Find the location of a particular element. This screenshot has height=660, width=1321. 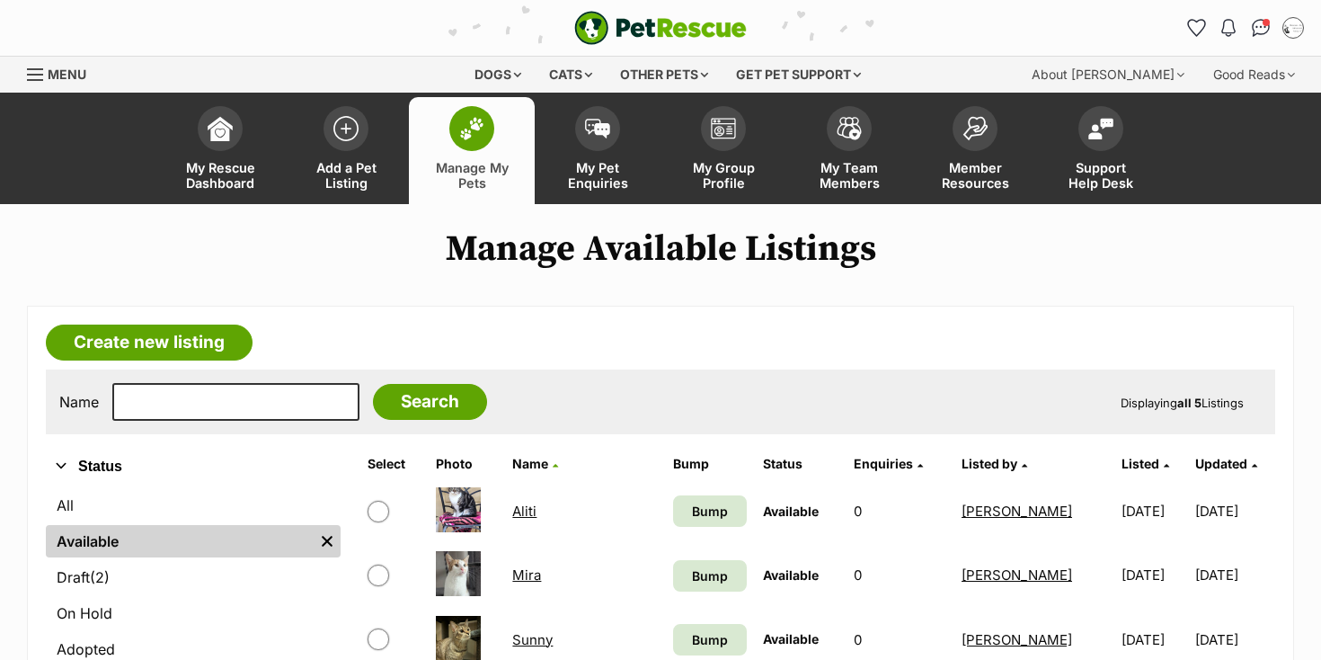

a: Member Resources is located at coordinates (975, 150).